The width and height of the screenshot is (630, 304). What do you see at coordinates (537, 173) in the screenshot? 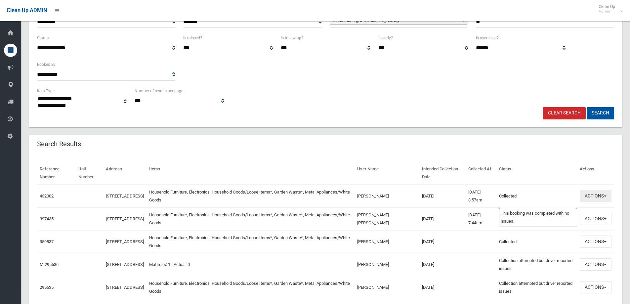
I see `th: Status` at bounding box center [537, 173].